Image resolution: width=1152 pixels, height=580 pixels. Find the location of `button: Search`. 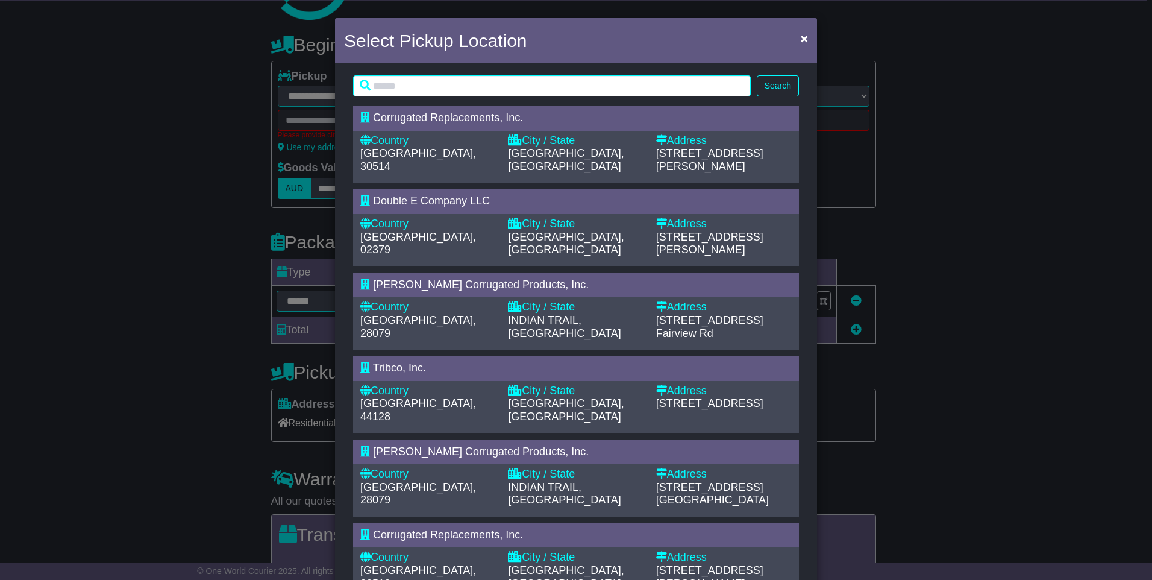

button: Search is located at coordinates (778, 86).